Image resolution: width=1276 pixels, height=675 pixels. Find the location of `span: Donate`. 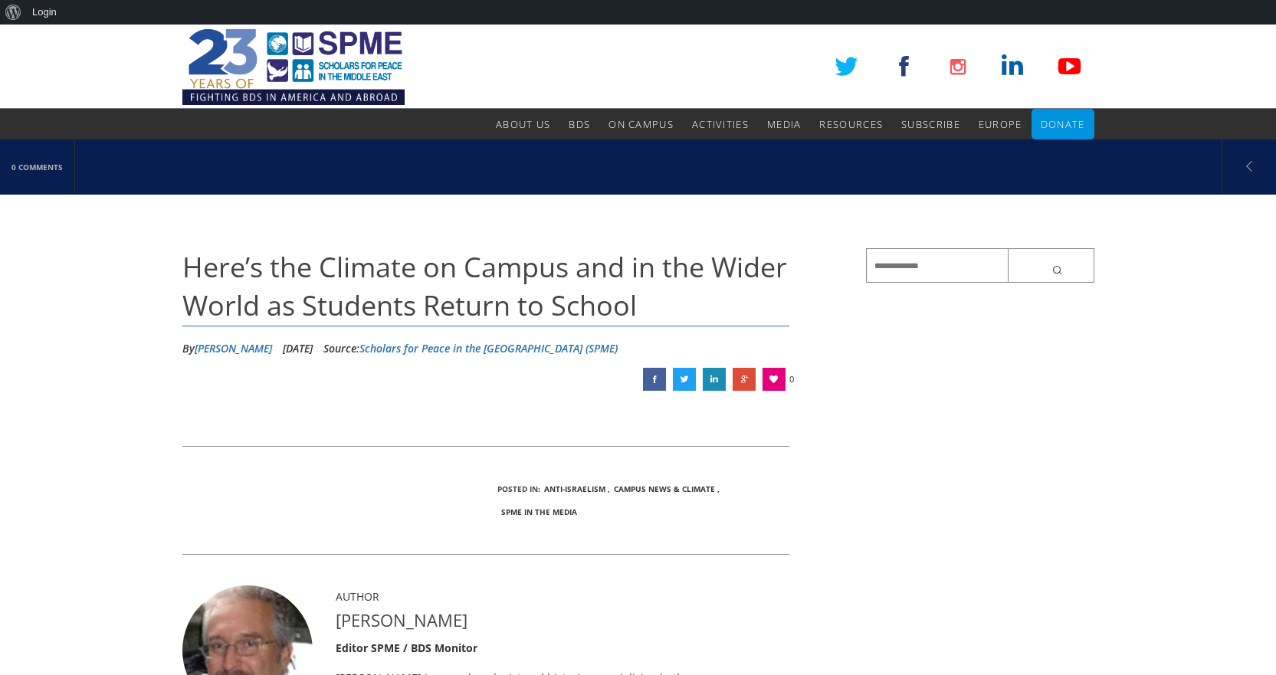

span: Donate is located at coordinates (1063, 124).